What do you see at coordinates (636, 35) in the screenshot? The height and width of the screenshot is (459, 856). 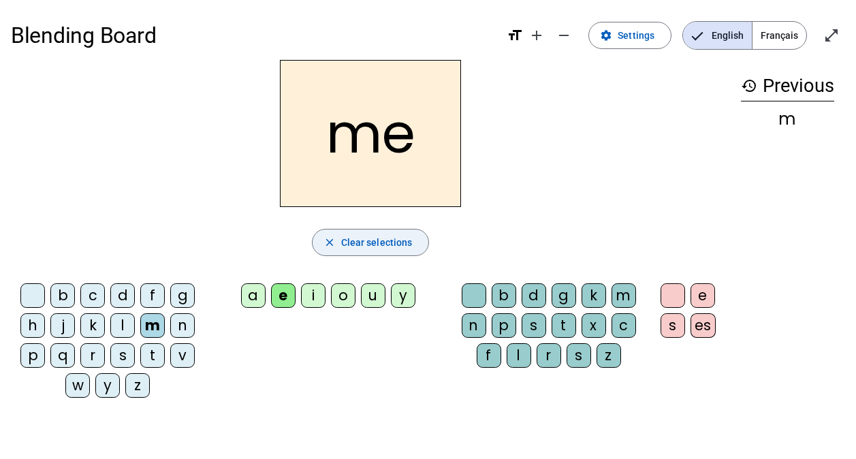 I see `span: Settings` at bounding box center [636, 35].